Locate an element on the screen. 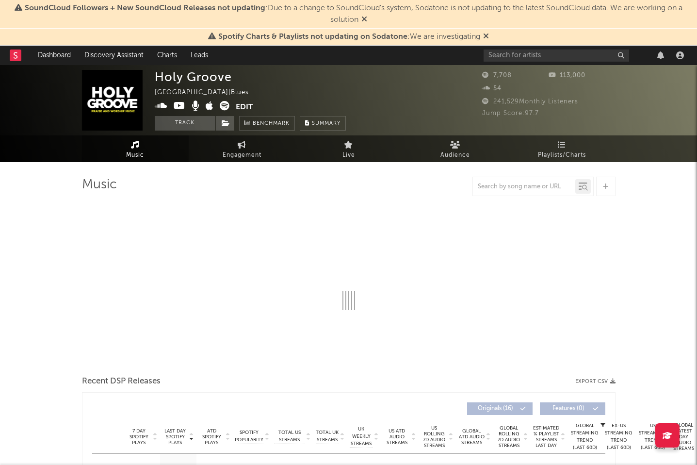 The width and height of the screenshot is (697, 465). span: 113,000 is located at coordinates (567, 75).